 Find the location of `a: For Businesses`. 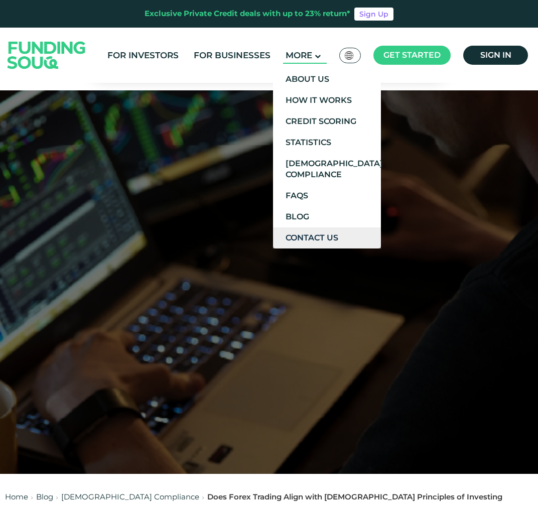

a: For Businesses is located at coordinates (232, 55).